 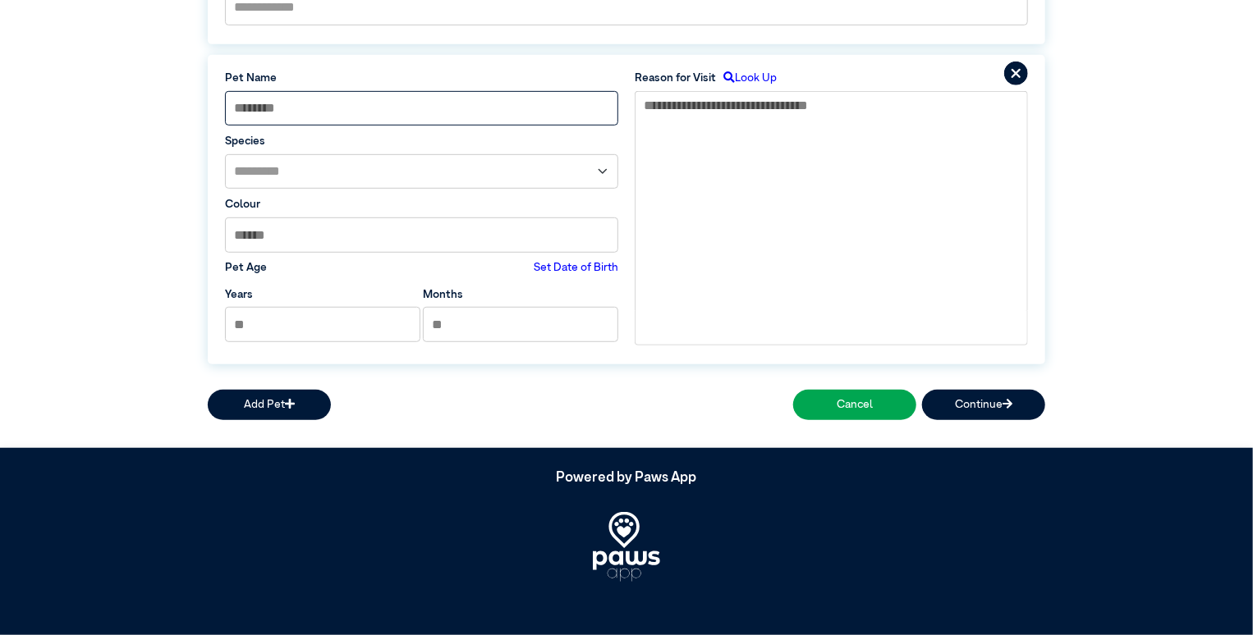 I want to click on img: PawsApp, so click(x=626, y=547).